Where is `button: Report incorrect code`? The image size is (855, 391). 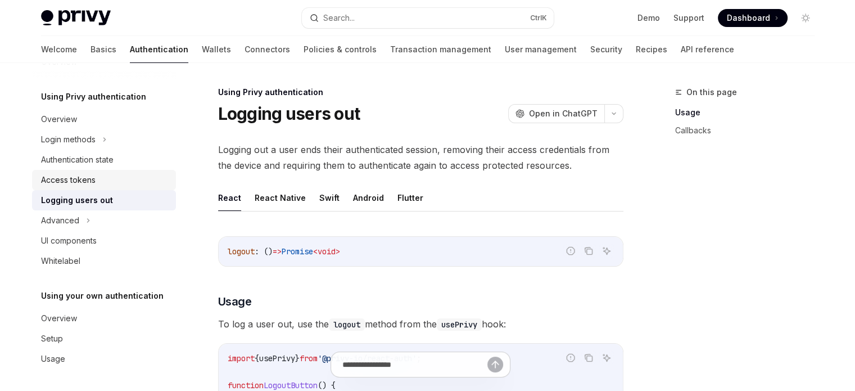 button: Report incorrect code is located at coordinates (571, 251).